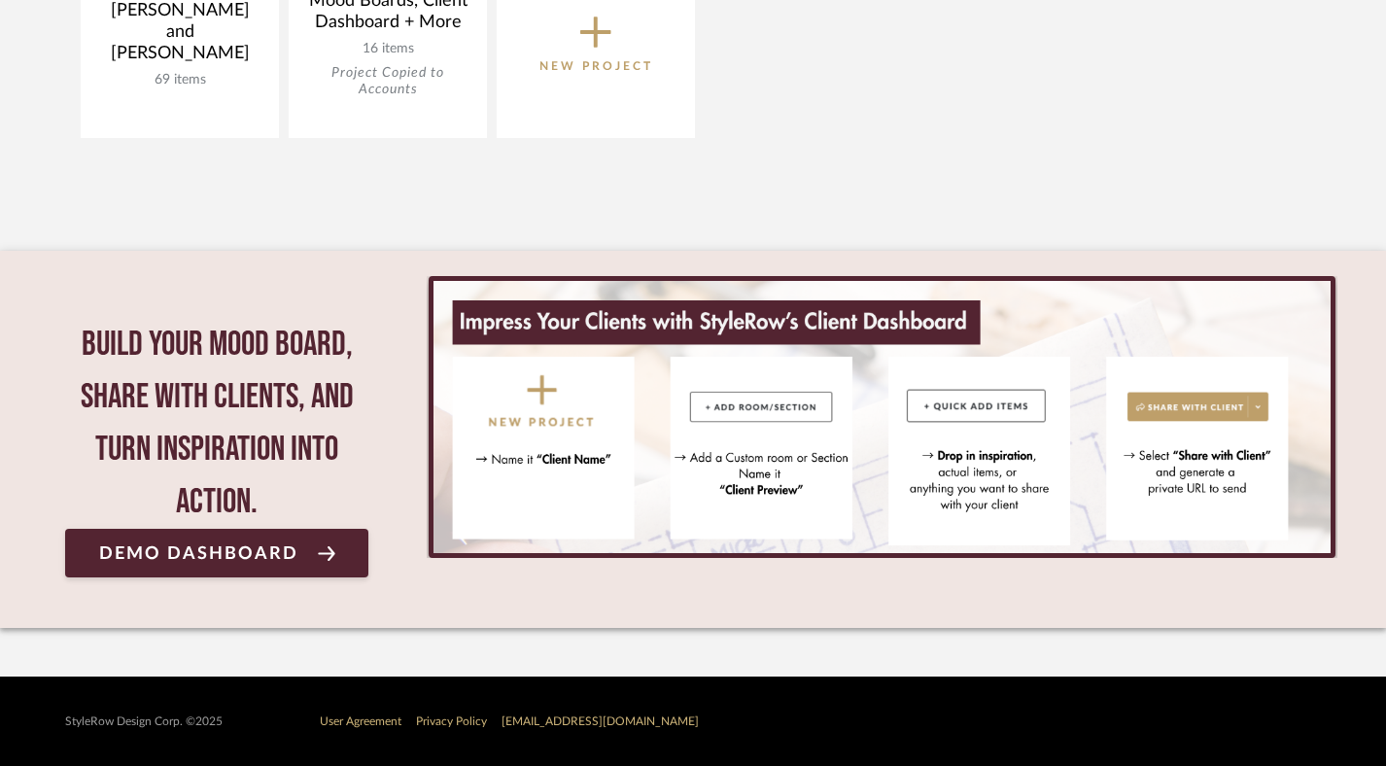 The image size is (1386, 766). I want to click on div: Project Copied to Accounts, so click(388, 82).